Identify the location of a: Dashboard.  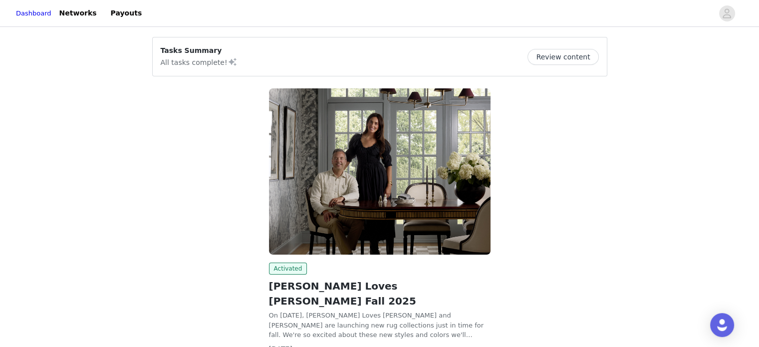
(33, 13).